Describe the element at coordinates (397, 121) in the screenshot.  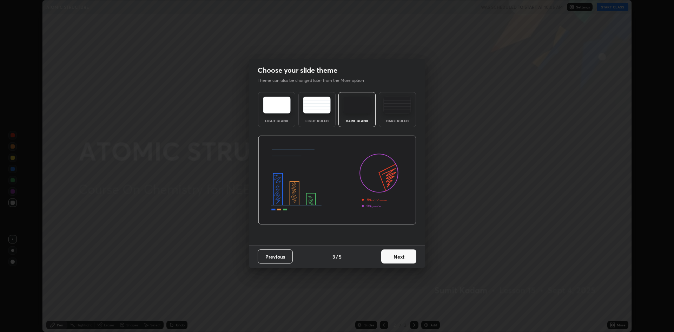
I see `div: Dark Ruled` at that location.